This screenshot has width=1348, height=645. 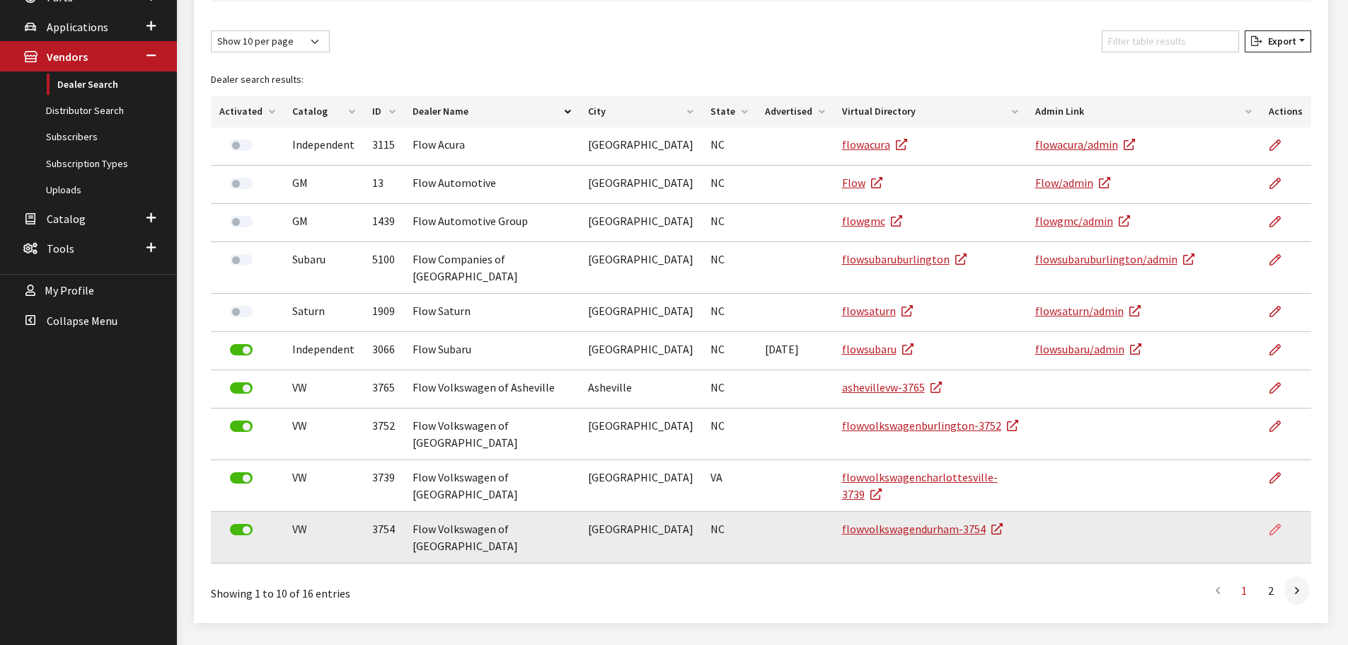 What do you see at coordinates (878, 349) in the screenshot?
I see `a: flowsubaru` at bounding box center [878, 349].